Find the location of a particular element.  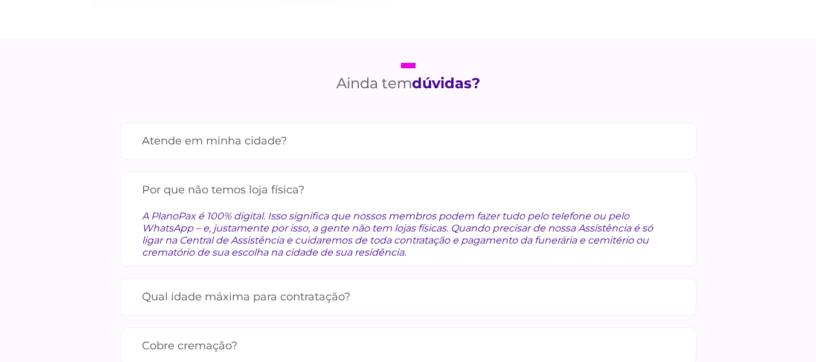

label: Atende em minha cidade? is located at coordinates (408, 141).